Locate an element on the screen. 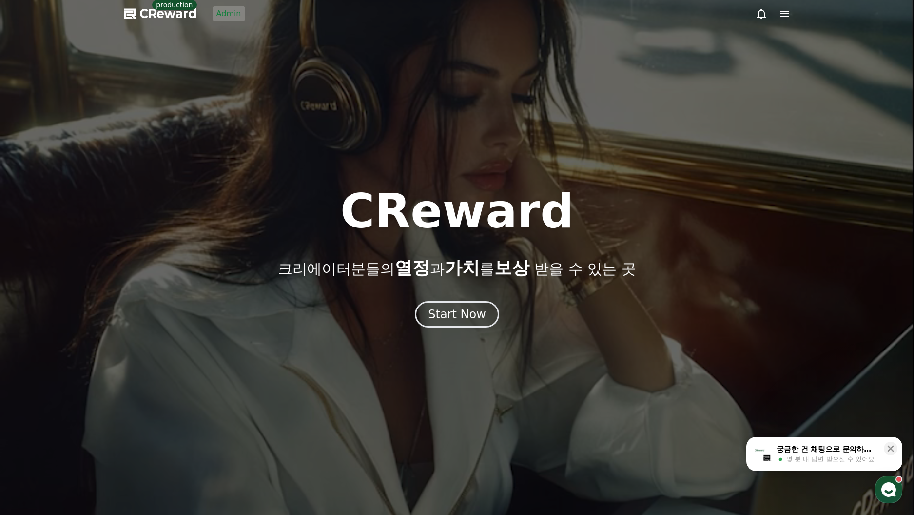  a: CReward is located at coordinates (160, 14).